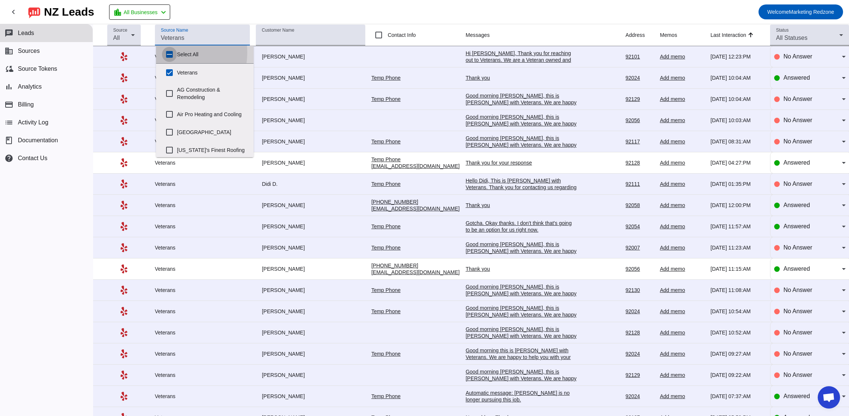  I want to click on span: Marketing Redzone, so click(801, 12).